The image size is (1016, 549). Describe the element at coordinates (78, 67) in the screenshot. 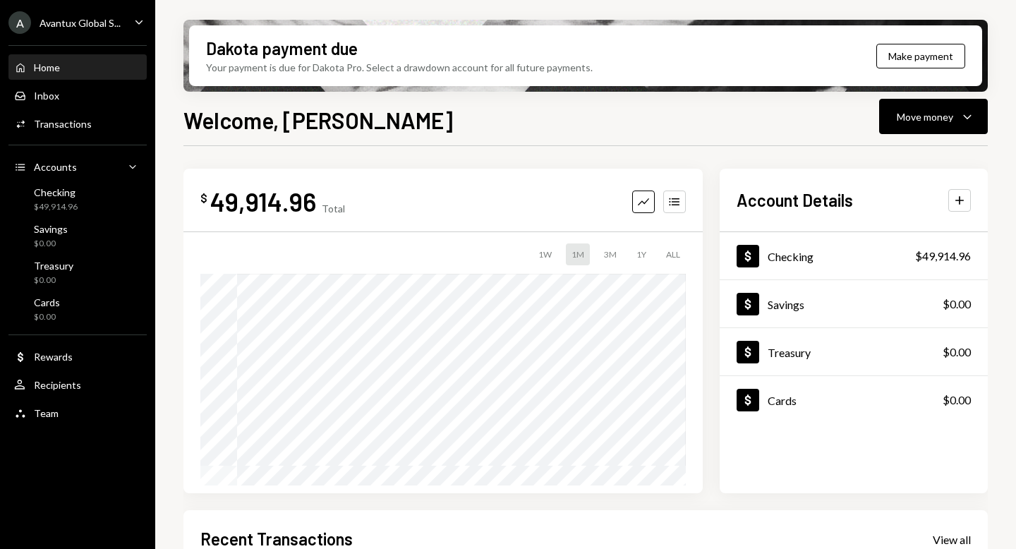

I see `a: Home` at that location.